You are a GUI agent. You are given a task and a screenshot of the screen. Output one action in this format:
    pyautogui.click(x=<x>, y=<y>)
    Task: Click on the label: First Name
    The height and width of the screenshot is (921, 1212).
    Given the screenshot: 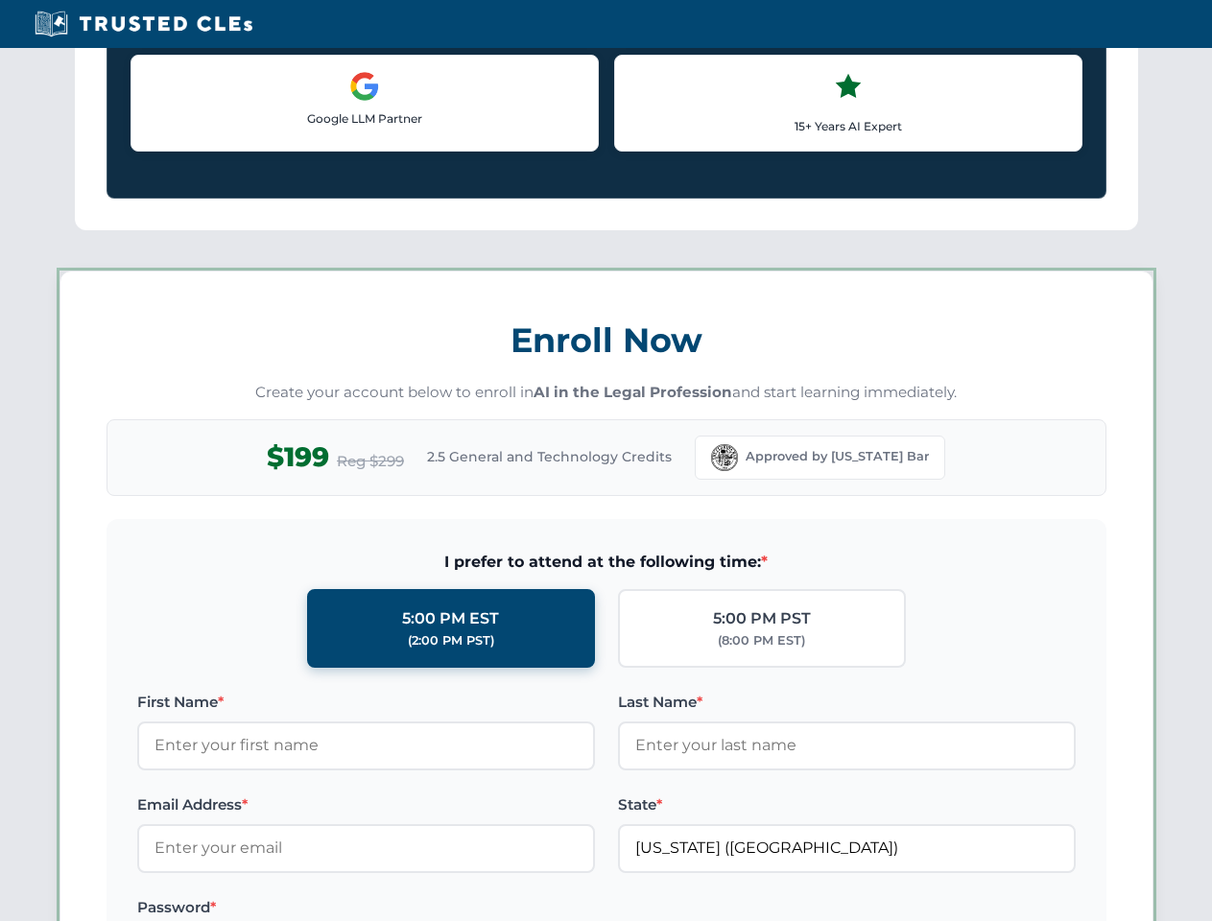 What is the action you would take?
    pyautogui.click(x=366, y=702)
    